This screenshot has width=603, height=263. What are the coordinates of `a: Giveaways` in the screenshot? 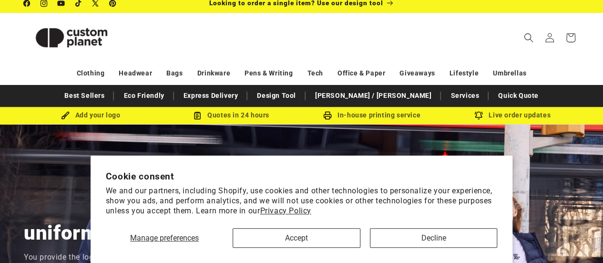 It's located at (417, 73).